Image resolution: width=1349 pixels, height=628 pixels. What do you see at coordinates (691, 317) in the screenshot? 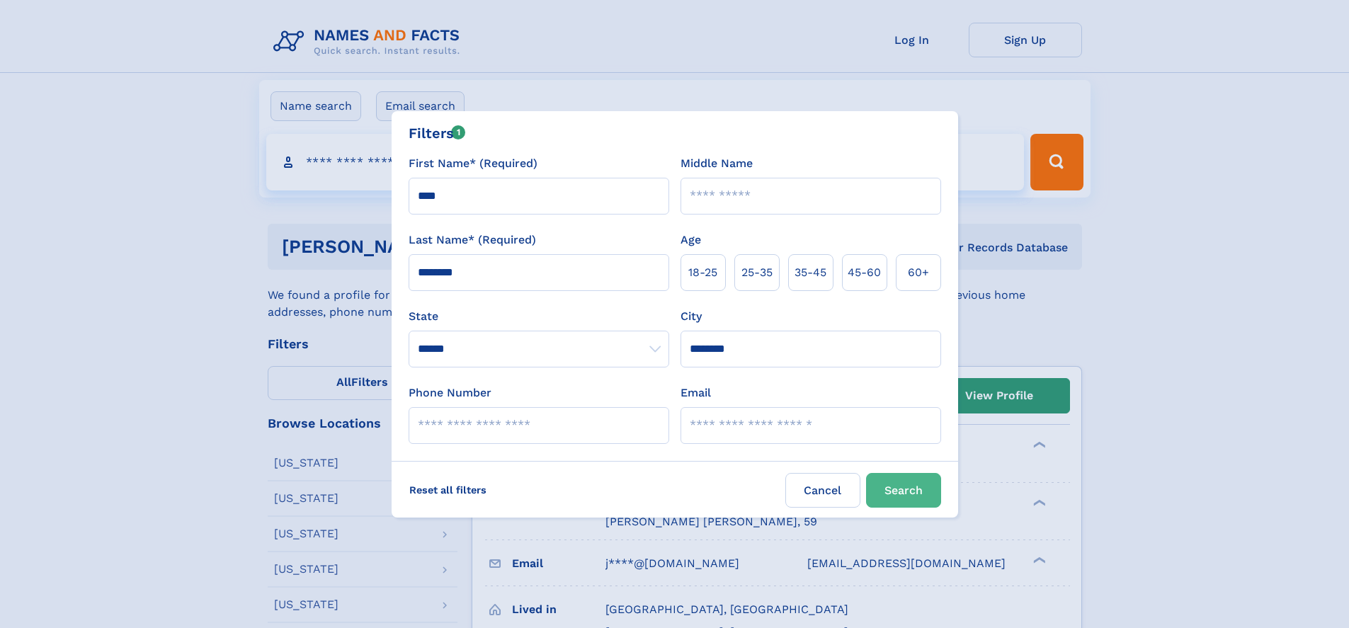
I see `label: City` at bounding box center [691, 317].